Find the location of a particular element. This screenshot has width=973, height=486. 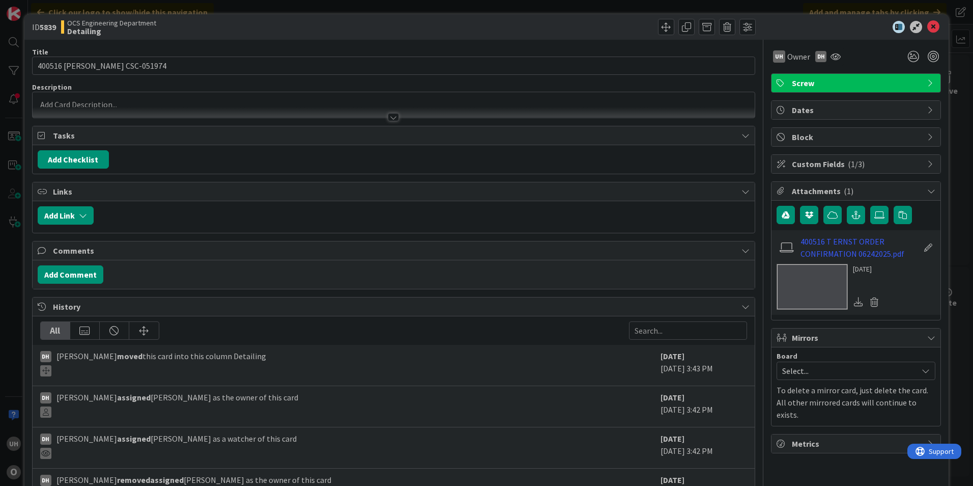

span: Links is located at coordinates (394, 191).